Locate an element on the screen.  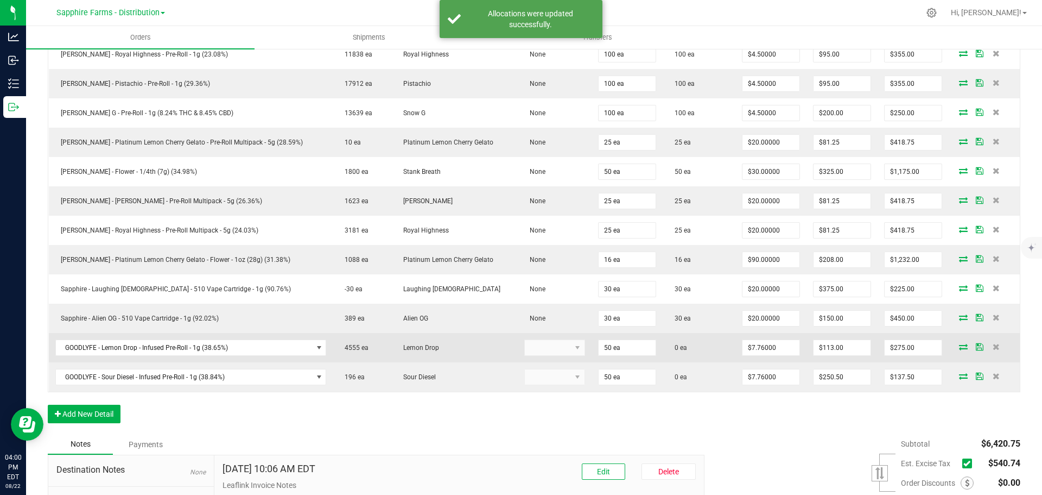
a: Orders is located at coordinates (140, 37).